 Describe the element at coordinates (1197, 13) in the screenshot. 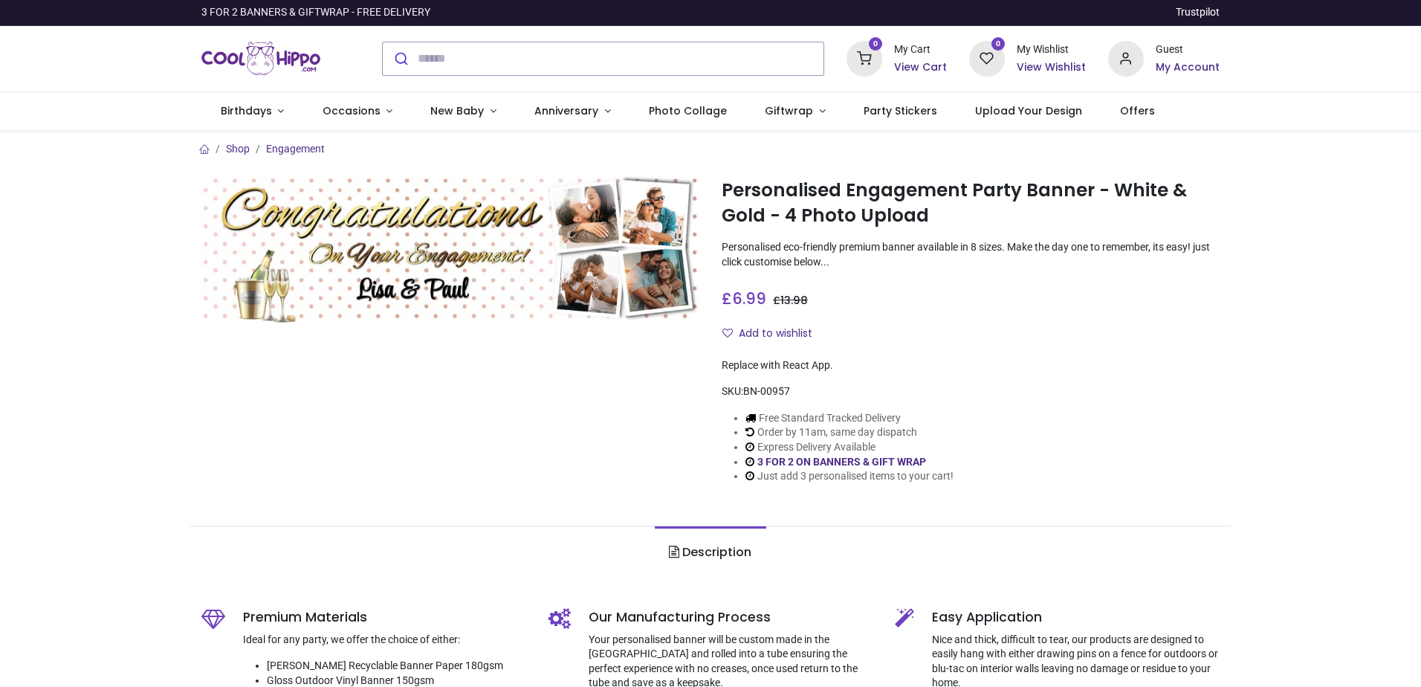

I see `a: Trustpilot` at that location.